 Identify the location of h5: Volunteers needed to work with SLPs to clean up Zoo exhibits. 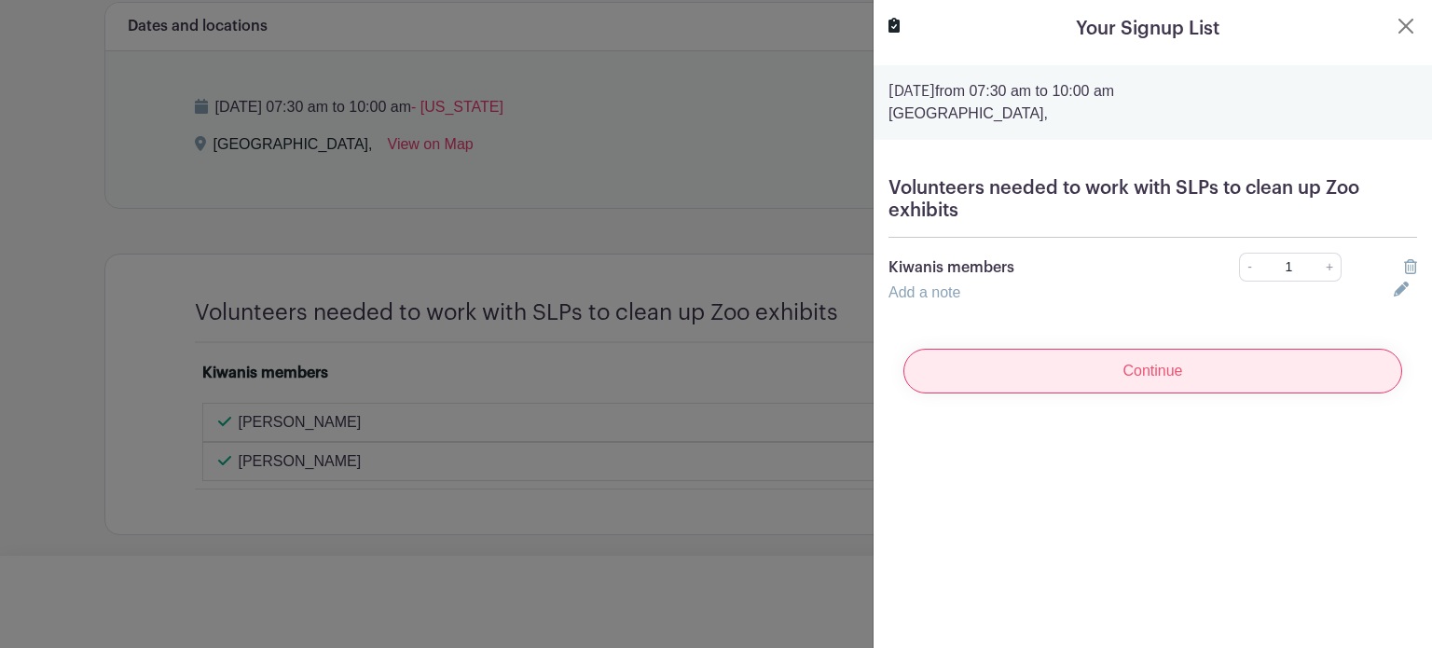
(1152, 200).